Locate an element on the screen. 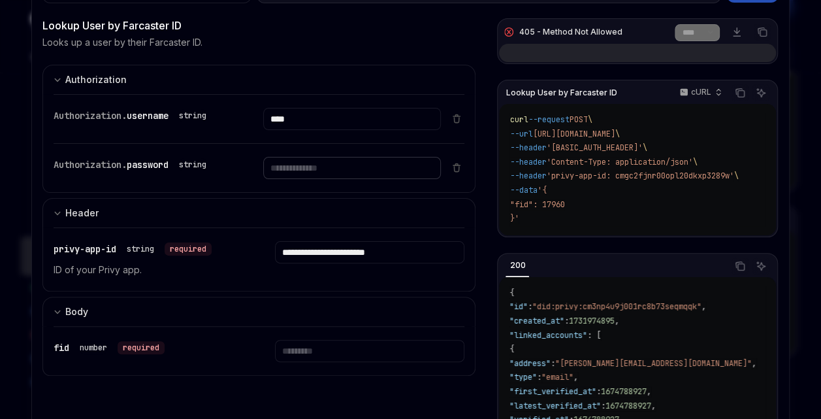  span: --data is located at coordinates (523, 190).